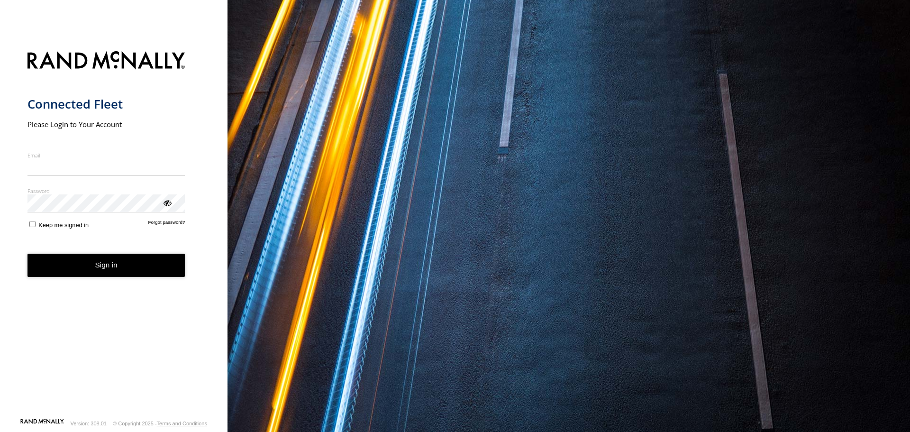 This screenshot has height=432, width=910. What do you see at coordinates (32, 224) in the screenshot?
I see `input: Keep me signed in` at bounding box center [32, 224].